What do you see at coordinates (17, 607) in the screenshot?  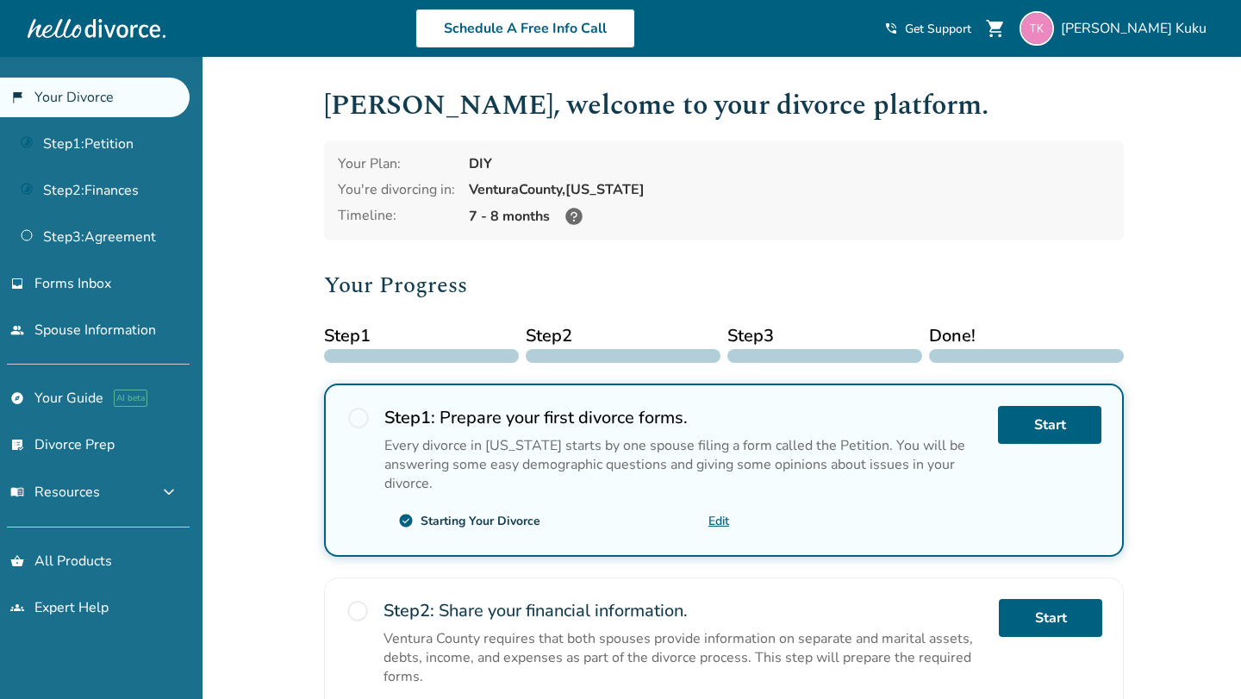 I see `span: groups` at bounding box center [17, 607].